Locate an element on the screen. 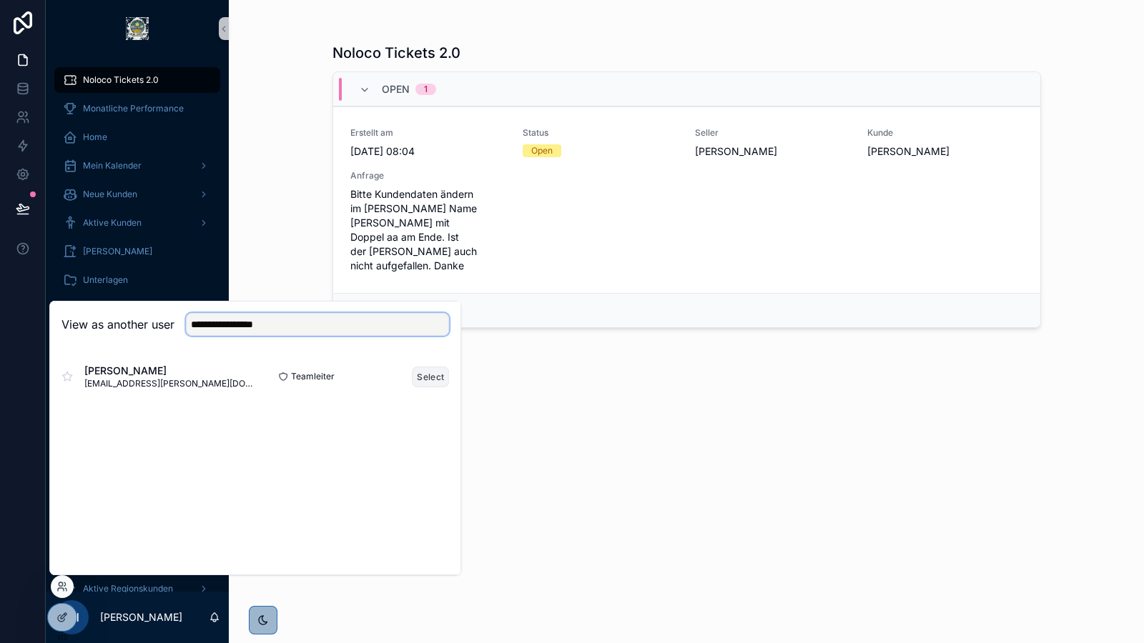  h2: View as another user is located at coordinates (118, 325).